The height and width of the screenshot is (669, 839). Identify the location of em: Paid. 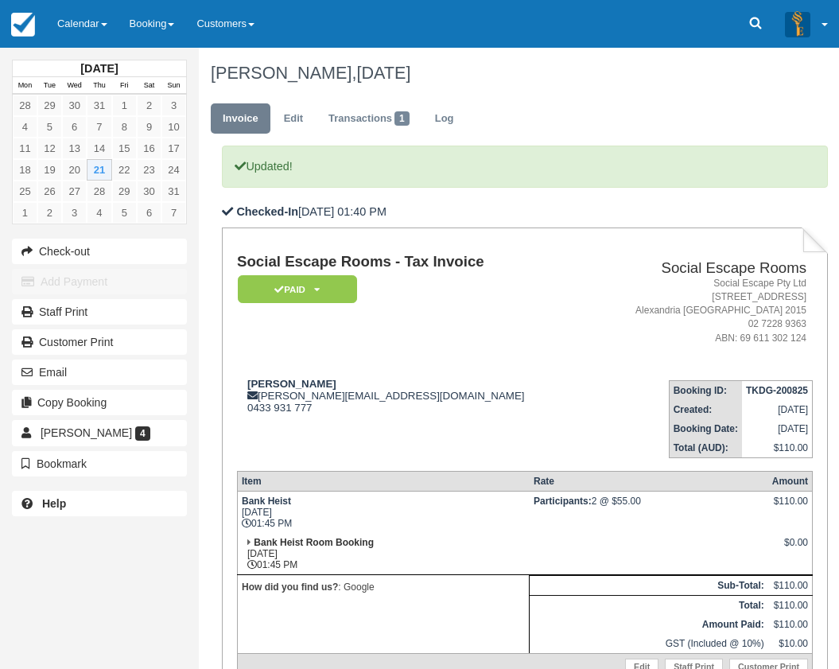
(298, 289).